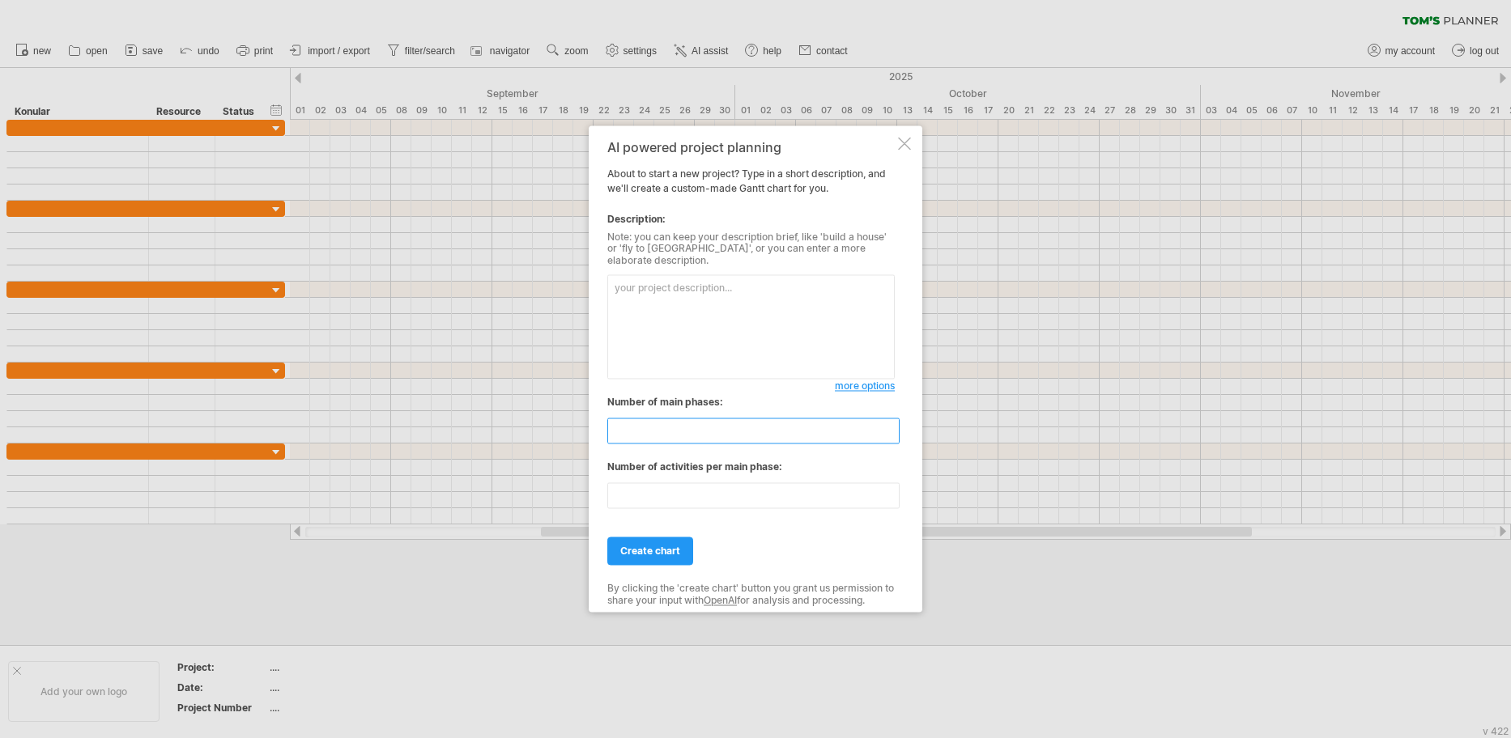 The image size is (1511, 738). What do you see at coordinates (650, 551) in the screenshot?
I see `span: create chart` at bounding box center [650, 551].